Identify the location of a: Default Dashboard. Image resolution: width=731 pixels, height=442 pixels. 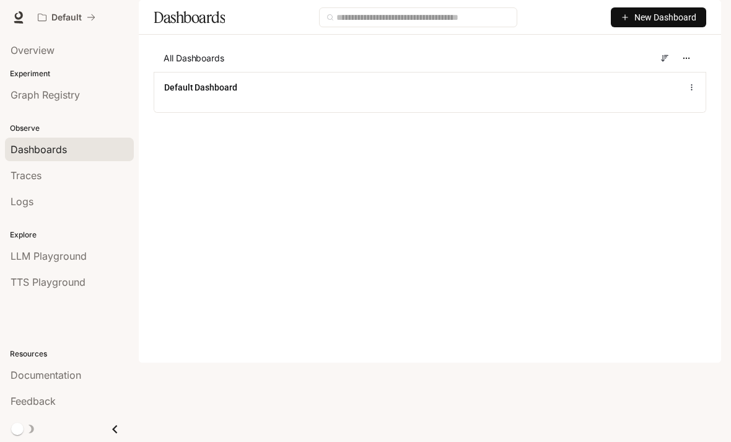
(201, 87).